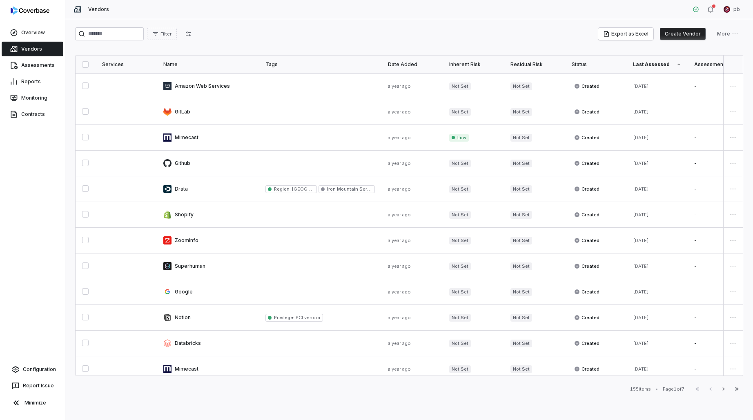  What do you see at coordinates (32, 114) in the screenshot?
I see `a: Contracts` at bounding box center [32, 114].